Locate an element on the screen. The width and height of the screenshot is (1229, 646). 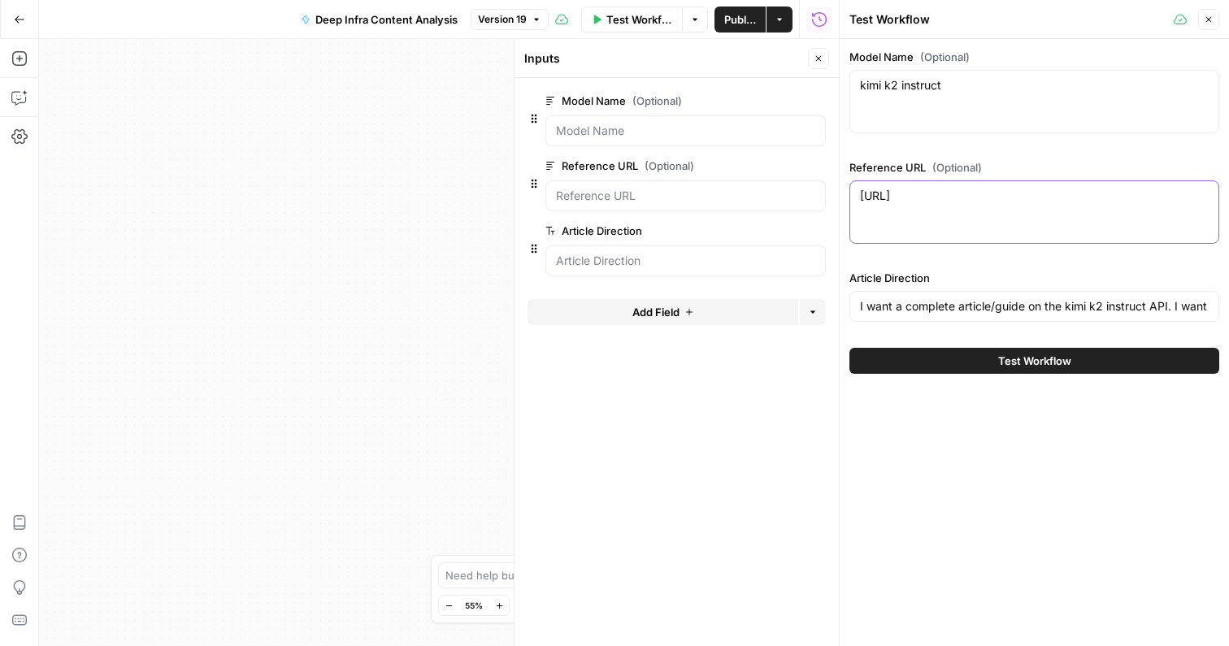
button: Add Field is located at coordinates (662, 312).